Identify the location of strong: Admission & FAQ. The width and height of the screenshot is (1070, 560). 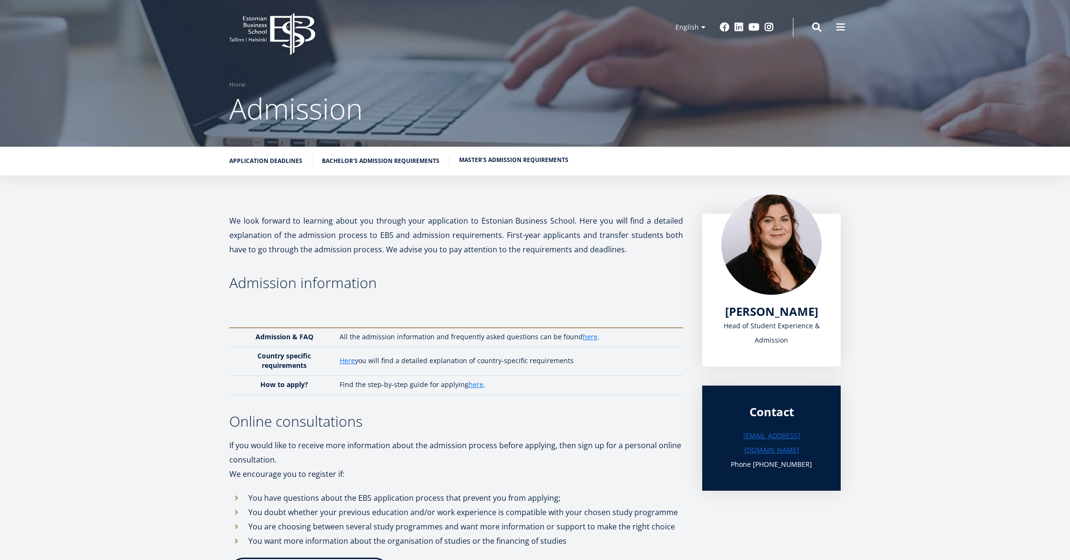
(284, 336).